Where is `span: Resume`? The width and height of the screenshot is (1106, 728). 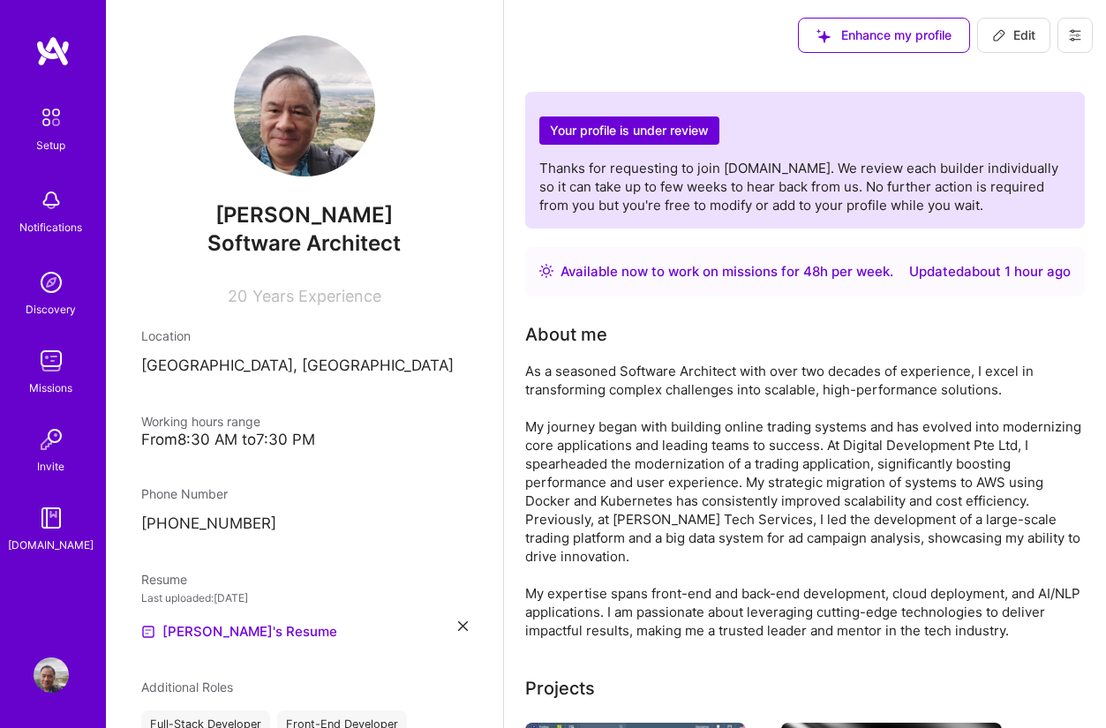 span: Resume is located at coordinates (164, 579).